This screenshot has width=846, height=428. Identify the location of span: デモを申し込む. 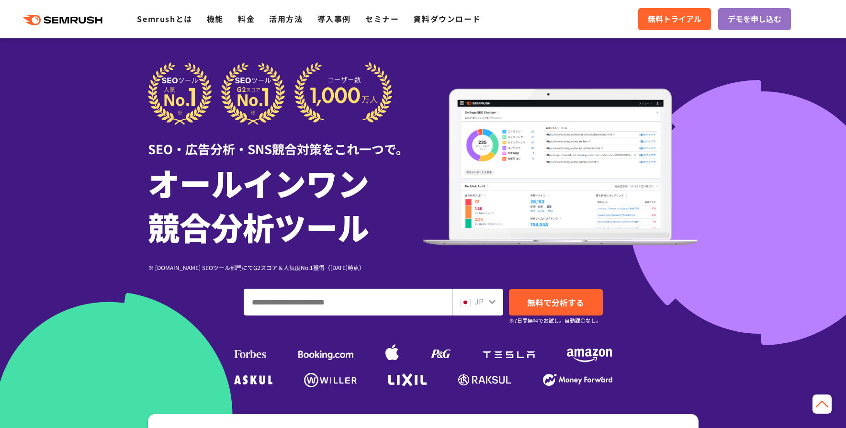
(754, 19).